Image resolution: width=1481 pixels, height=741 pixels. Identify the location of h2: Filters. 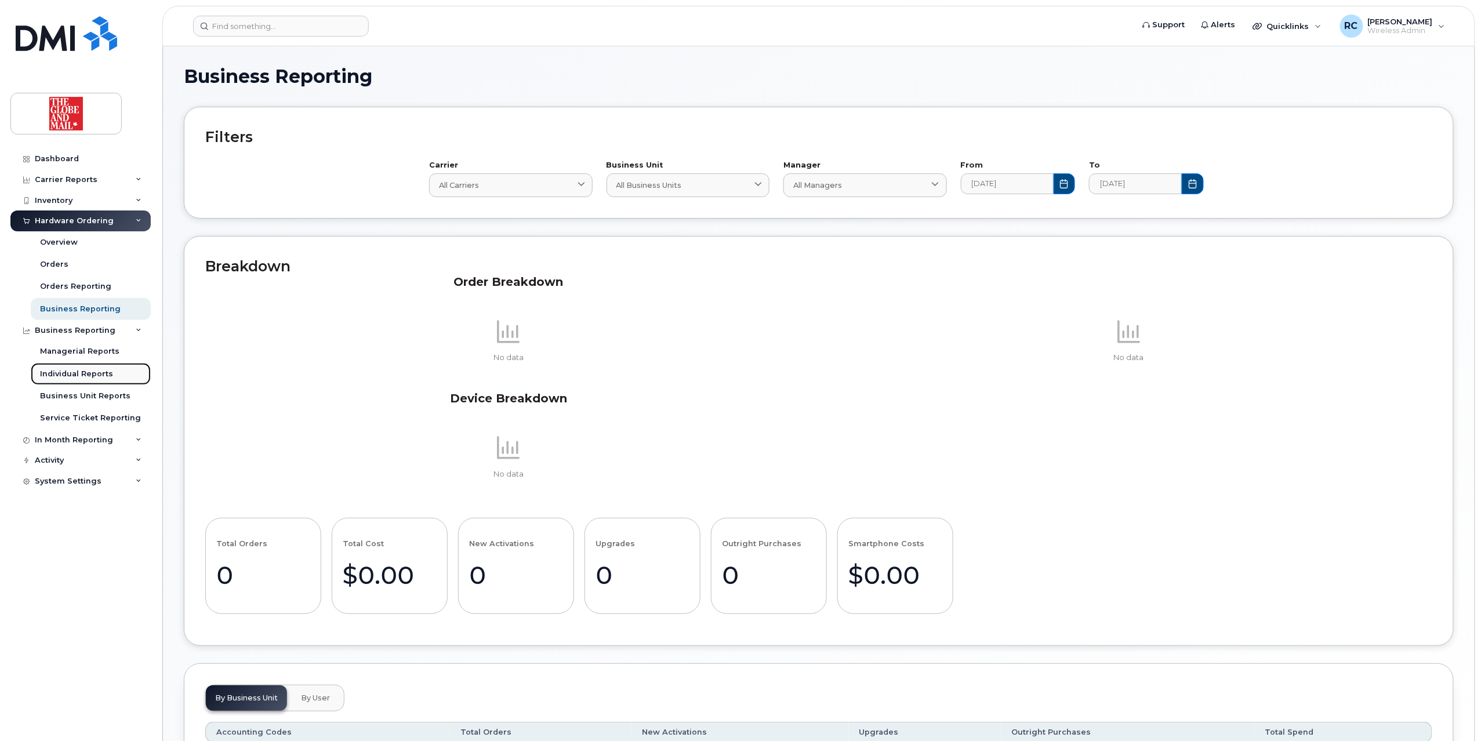
(819, 137).